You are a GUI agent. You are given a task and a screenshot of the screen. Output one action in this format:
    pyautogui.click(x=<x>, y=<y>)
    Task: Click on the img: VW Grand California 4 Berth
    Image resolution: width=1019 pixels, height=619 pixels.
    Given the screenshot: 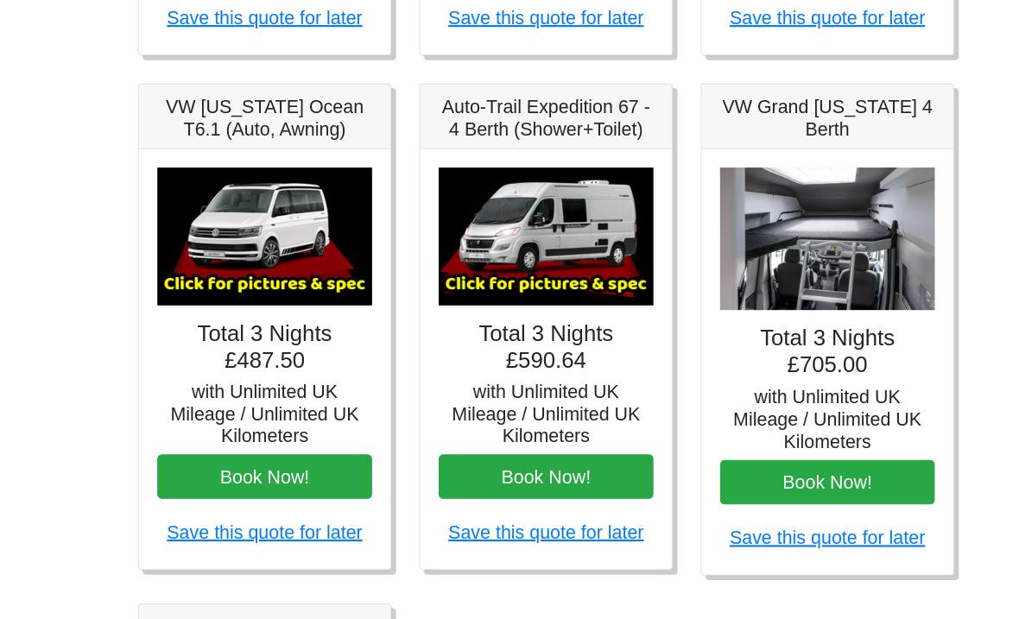 What is the action you would take?
    pyautogui.click(x=772, y=228)
    